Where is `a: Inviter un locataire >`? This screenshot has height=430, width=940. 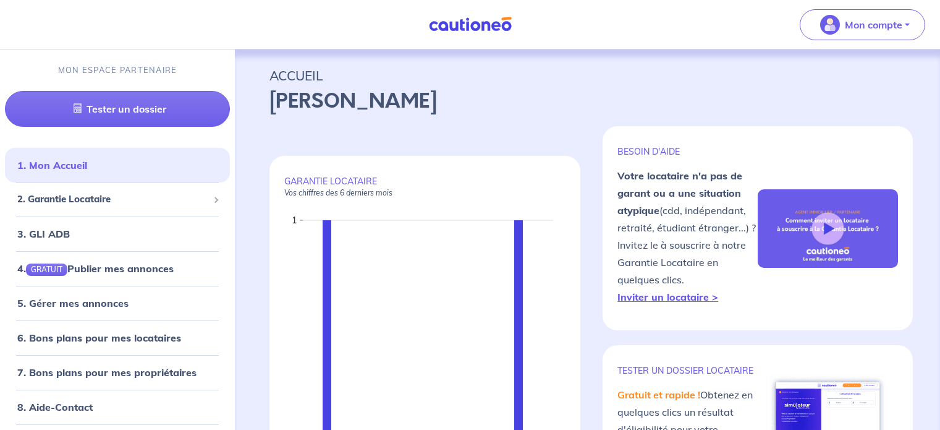
a: Inviter un locataire > is located at coordinates (668, 297).